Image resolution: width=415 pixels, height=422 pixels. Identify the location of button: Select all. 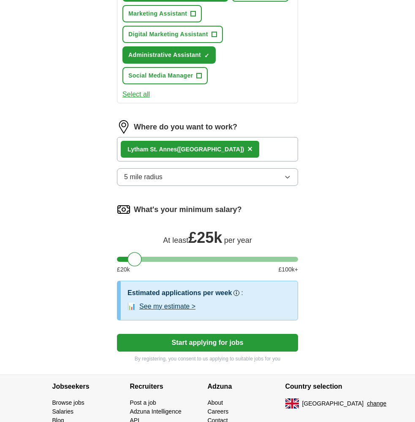
(136, 95).